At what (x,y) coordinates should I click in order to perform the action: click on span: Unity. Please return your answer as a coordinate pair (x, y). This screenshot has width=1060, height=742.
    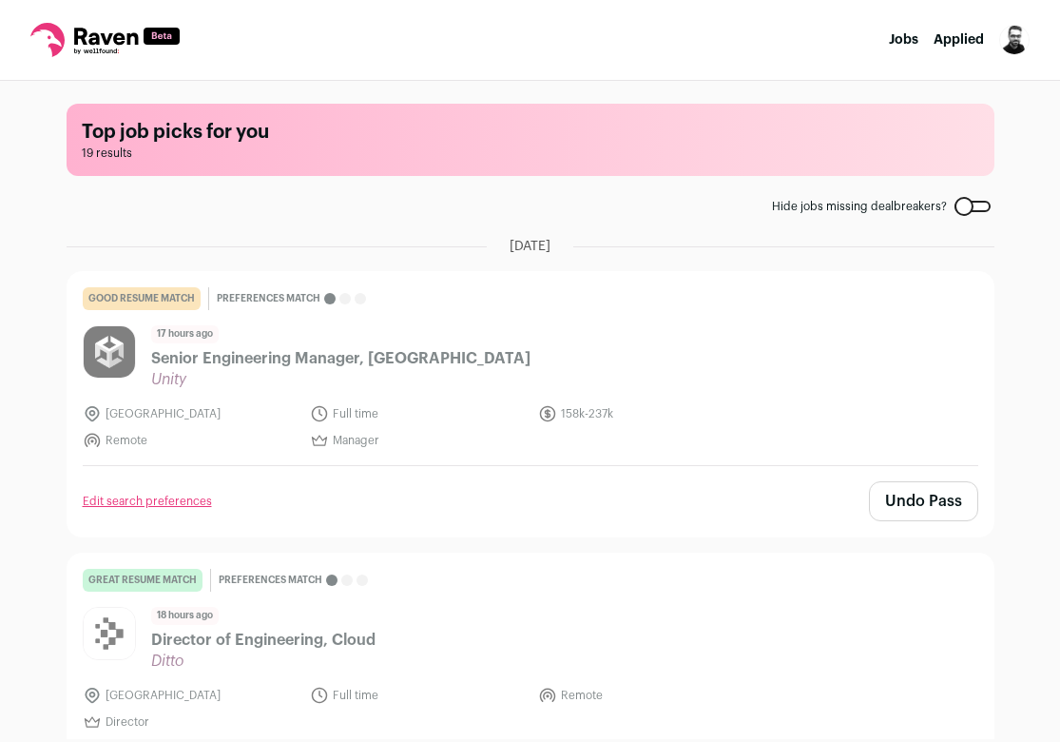
    Looking at the image, I should click on (340, 379).